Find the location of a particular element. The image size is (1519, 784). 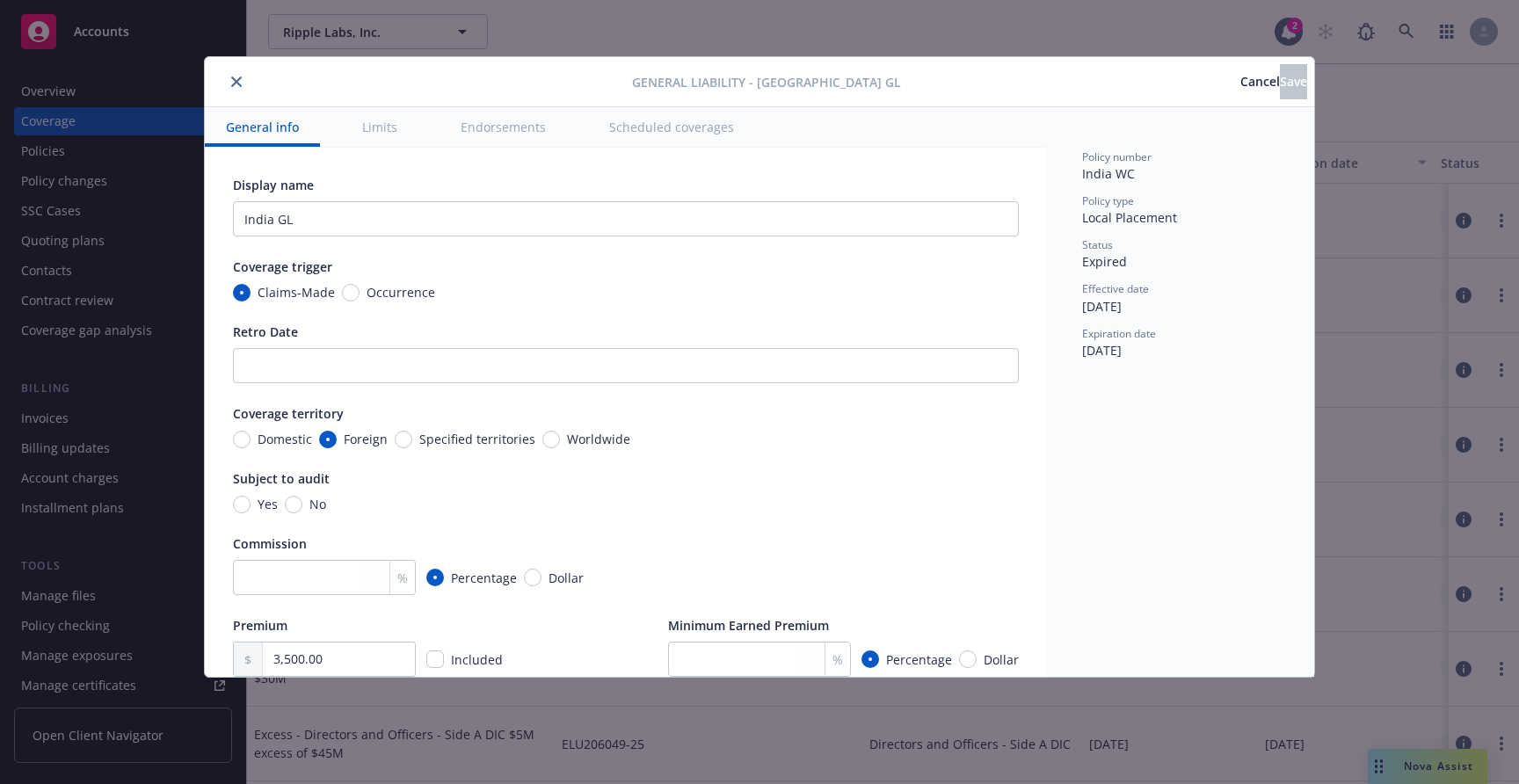

span: Save is located at coordinates (1292, 81).